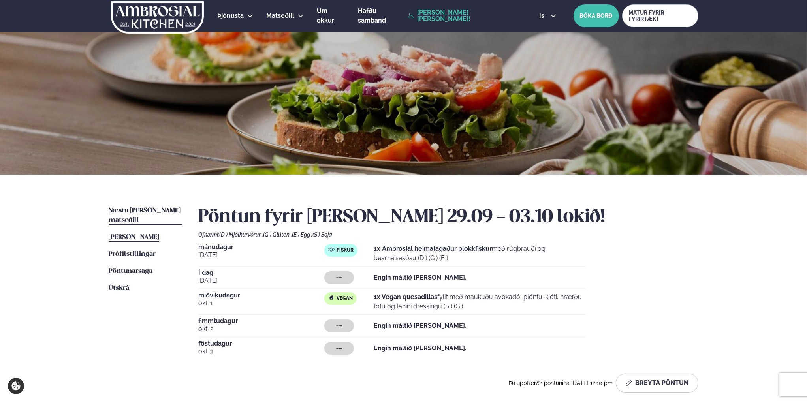 The image size is (807, 402). Describe the element at coordinates (448, 235) in the screenshot. I see `div: Ofnæmi:` at that location.